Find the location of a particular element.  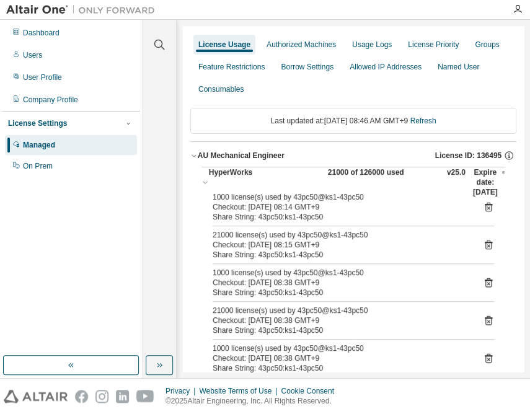

div: Users is located at coordinates (32, 55).